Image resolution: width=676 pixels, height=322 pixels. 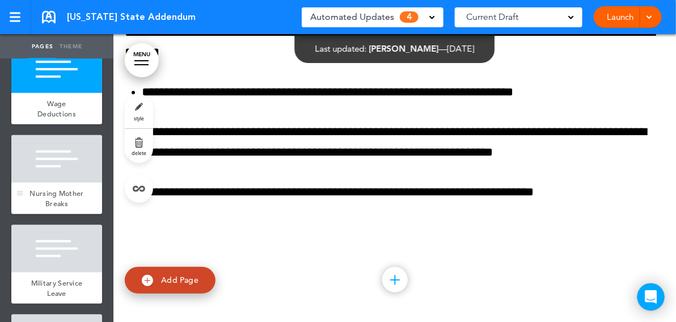 I want to click on a: Launch, so click(x=620, y=17).